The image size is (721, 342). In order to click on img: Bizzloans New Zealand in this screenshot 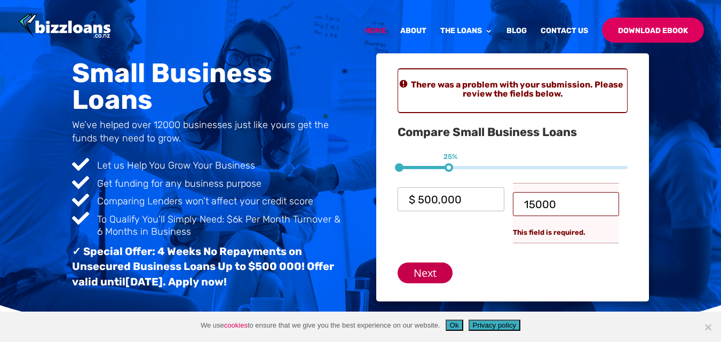, I will do `click(65, 26)`.